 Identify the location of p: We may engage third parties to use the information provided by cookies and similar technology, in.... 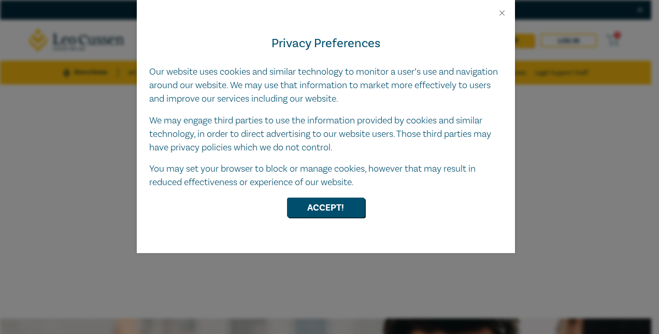
(326, 134).